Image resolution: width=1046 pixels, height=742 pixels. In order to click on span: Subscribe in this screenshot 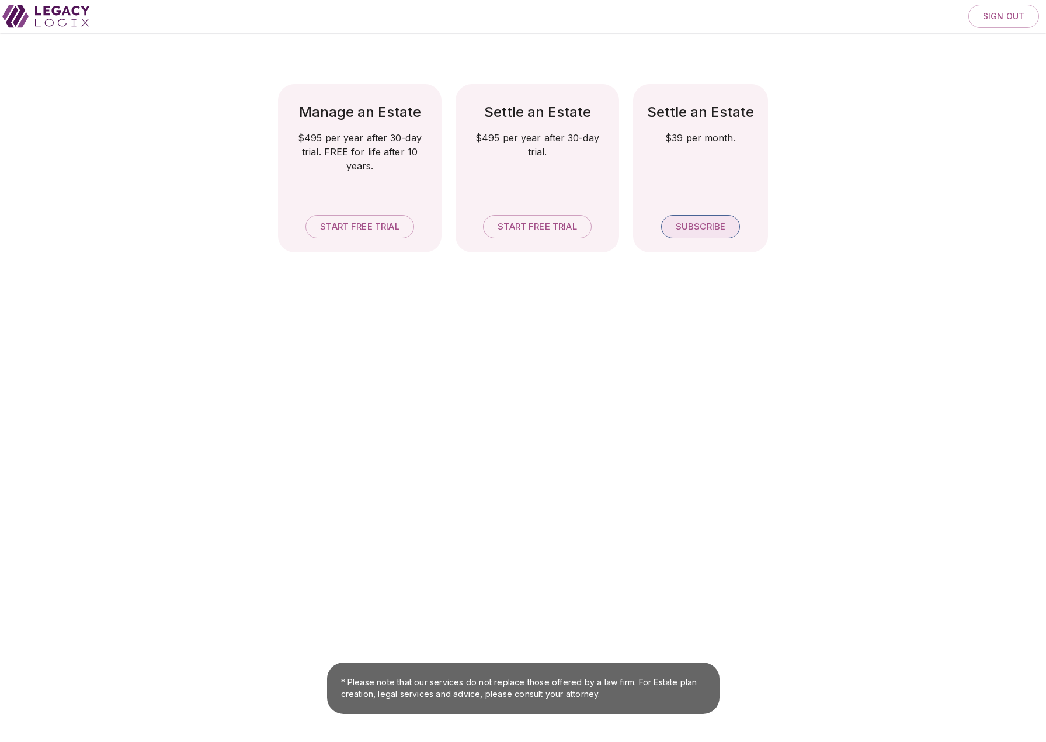, I will do `click(700, 227)`.